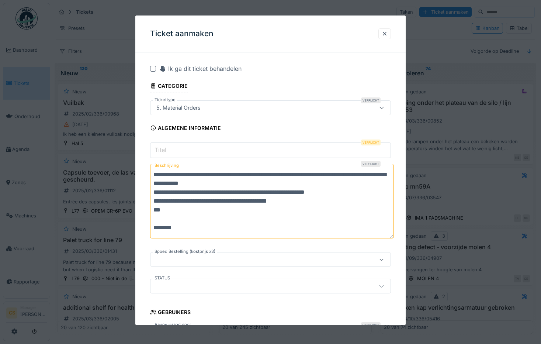  Describe the element at coordinates (170, 313) in the screenshot. I see `div: Gebruikers` at that location.